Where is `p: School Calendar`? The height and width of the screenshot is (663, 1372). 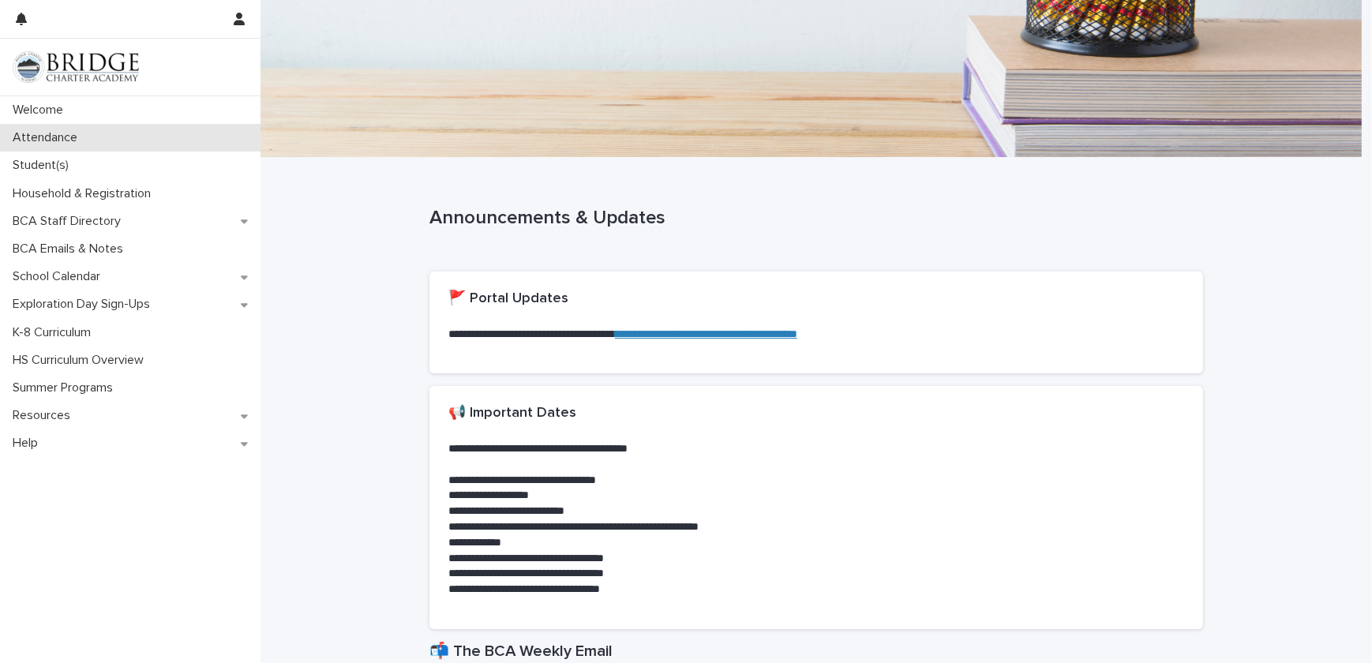 p: School Calendar is located at coordinates (59, 276).